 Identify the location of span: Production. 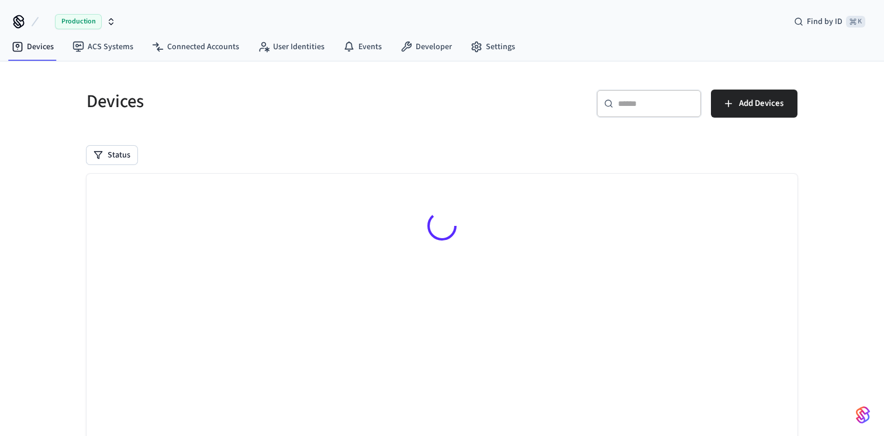
(78, 22).